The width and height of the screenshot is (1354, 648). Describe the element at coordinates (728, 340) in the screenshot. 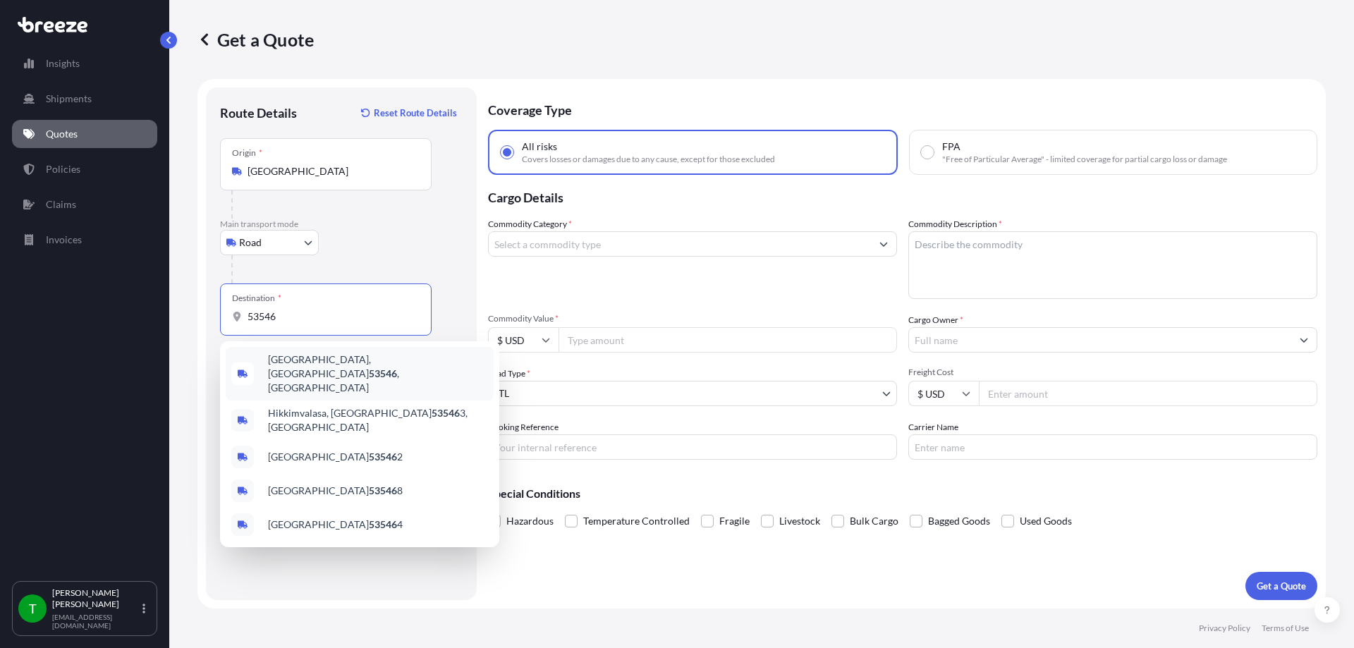

I see `input: Type amount` at that location.